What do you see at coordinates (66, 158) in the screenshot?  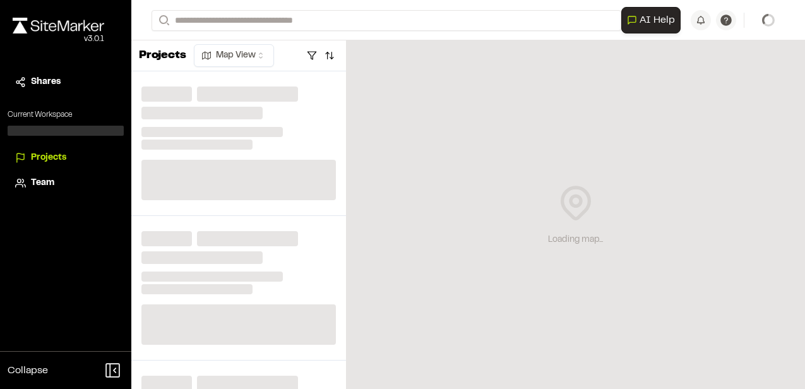 I see `a: Projects` at bounding box center [66, 158].